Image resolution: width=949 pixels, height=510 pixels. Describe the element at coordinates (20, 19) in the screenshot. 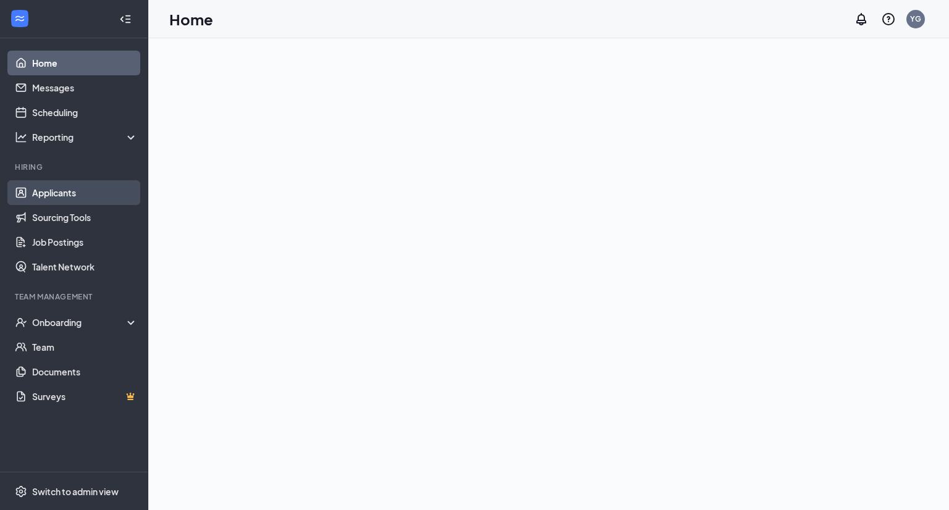

I see `svg: WorkstreamLogo` at that location.